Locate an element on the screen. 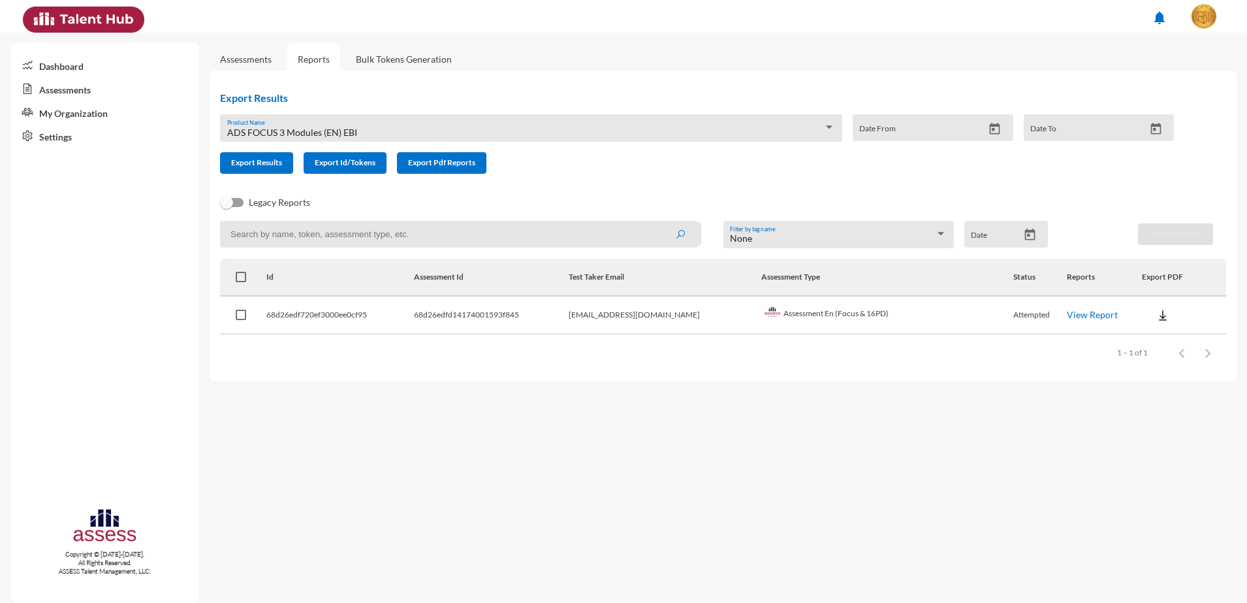 The width and height of the screenshot is (1247, 603). td: 68d26edfd14174001593f845 is located at coordinates (491, 315).